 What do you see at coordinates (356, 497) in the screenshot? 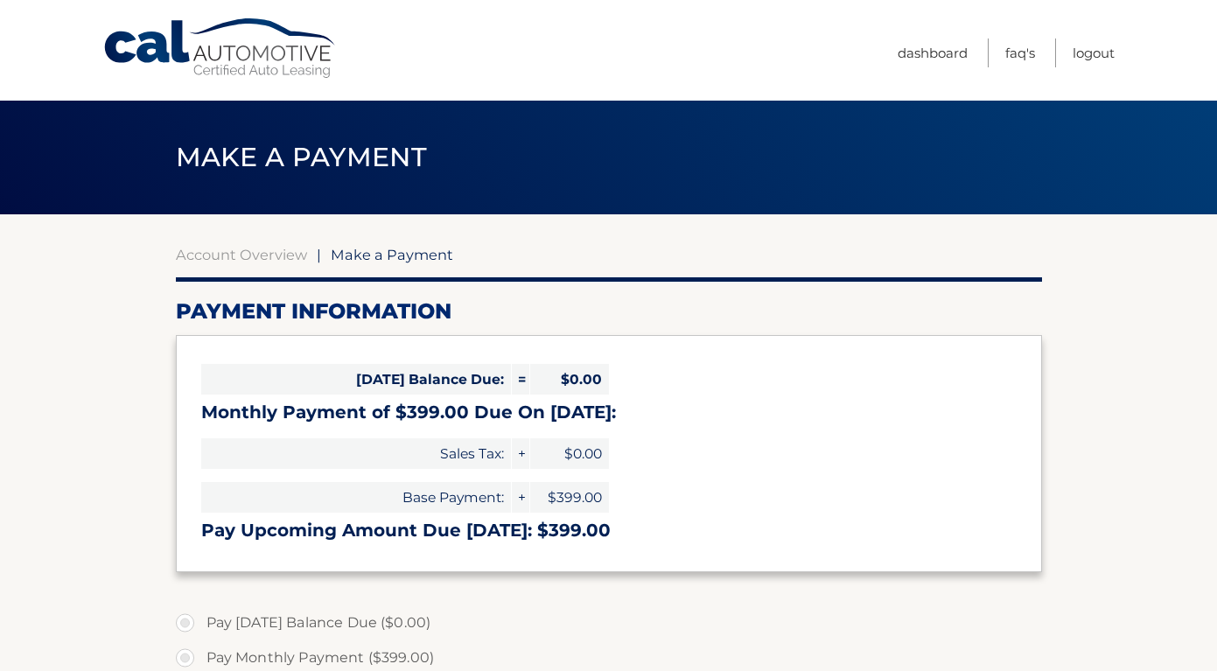
I see `span: Base Payment:` at bounding box center [356, 497].